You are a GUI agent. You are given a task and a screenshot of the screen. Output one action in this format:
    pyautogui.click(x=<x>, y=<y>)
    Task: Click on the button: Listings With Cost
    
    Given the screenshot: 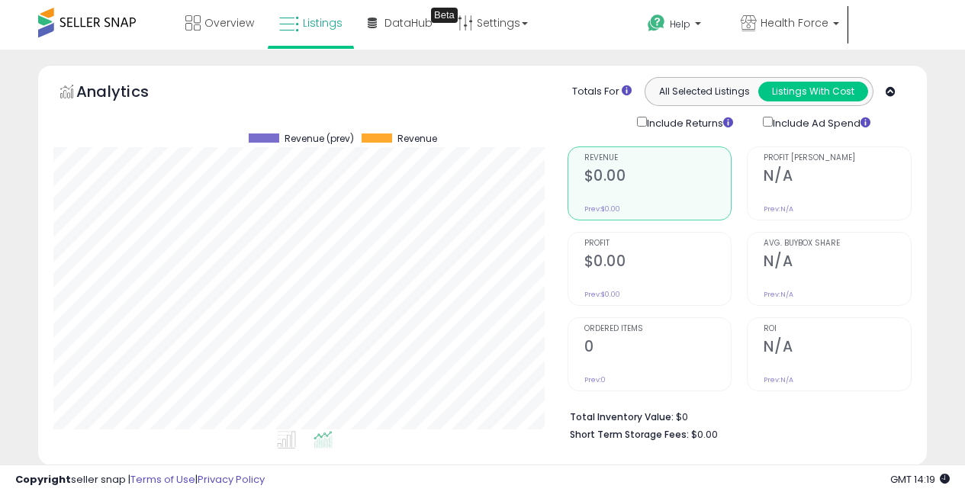 What is the action you would take?
    pyautogui.click(x=813, y=92)
    